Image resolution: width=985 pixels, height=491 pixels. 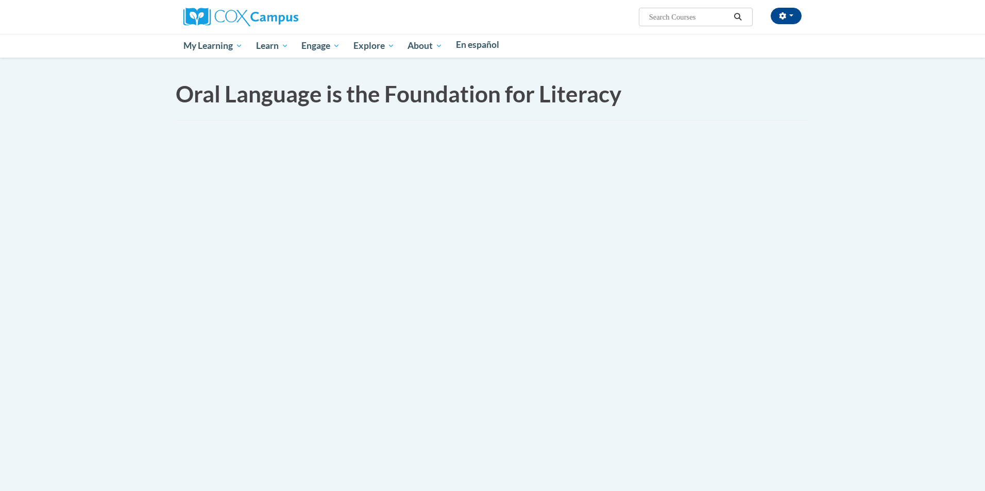 I want to click on a: Engage, so click(x=320, y=46).